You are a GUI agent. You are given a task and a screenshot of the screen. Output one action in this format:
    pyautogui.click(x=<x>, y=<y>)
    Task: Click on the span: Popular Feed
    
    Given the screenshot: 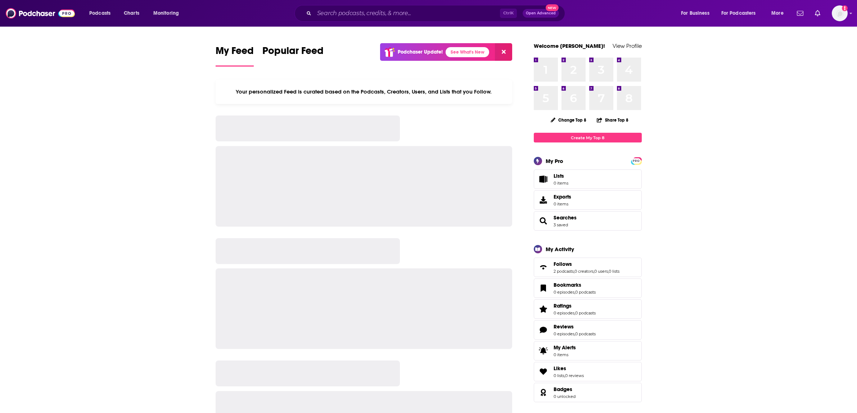 What is the action you would take?
    pyautogui.click(x=293, y=53)
    